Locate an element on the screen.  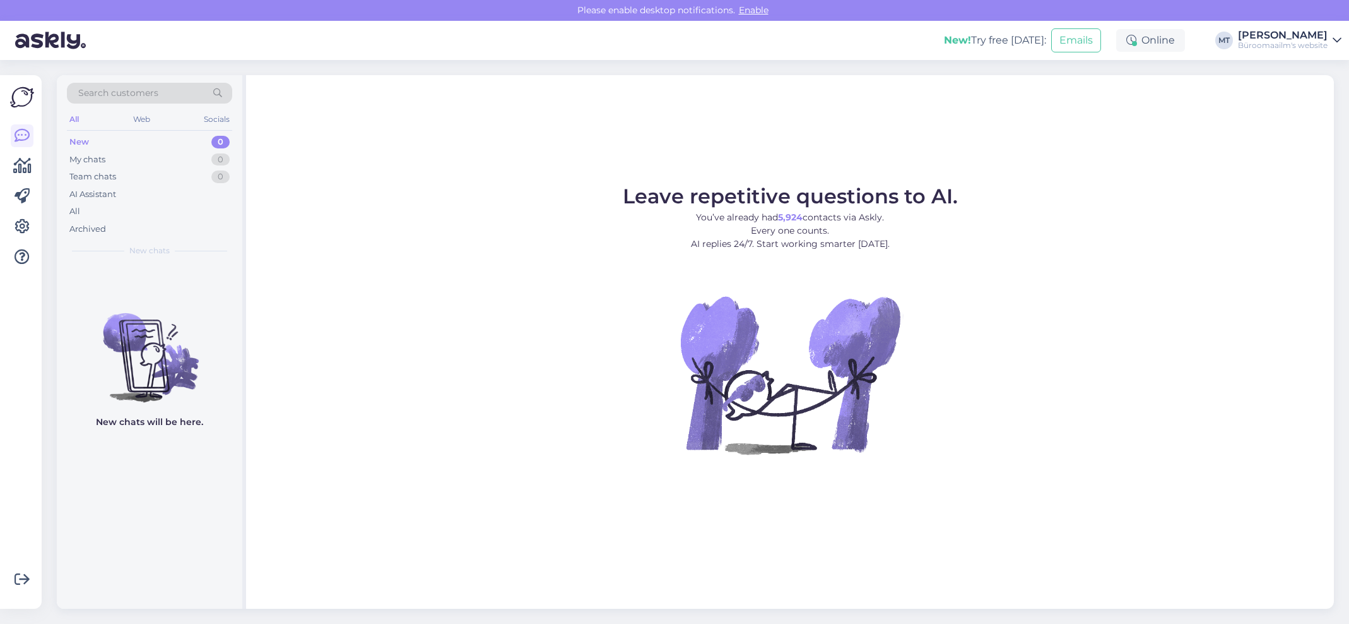
div: Web is located at coordinates (141, 119).